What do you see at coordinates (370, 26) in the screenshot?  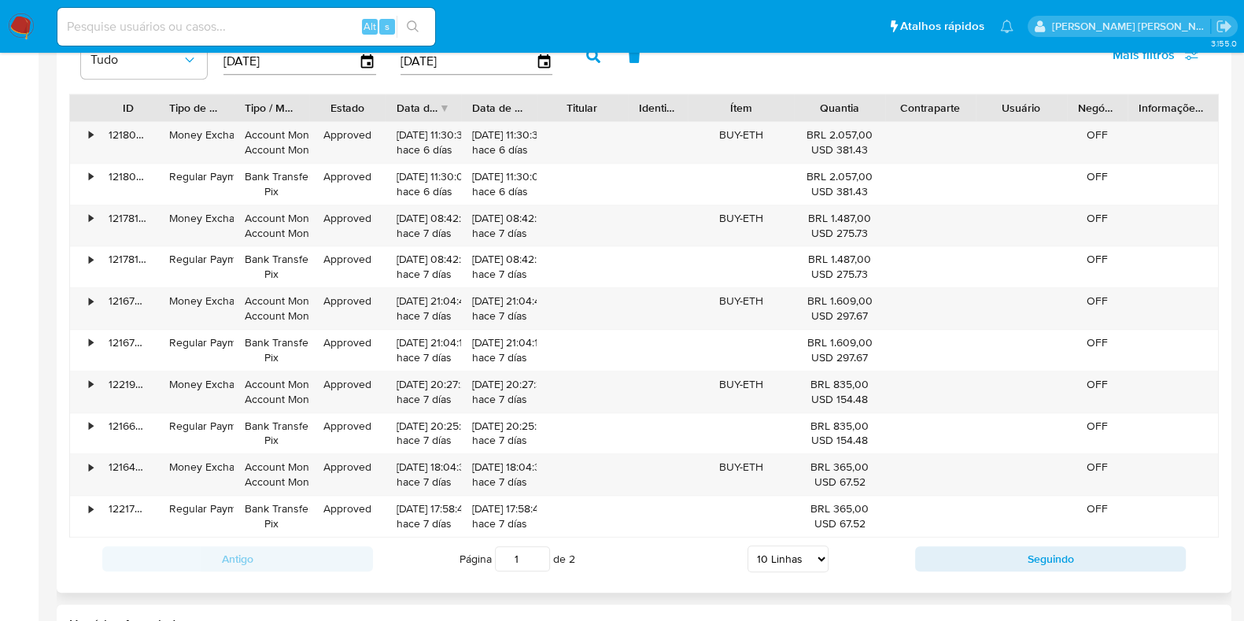 I see `span: Alt` at bounding box center [370, 26].